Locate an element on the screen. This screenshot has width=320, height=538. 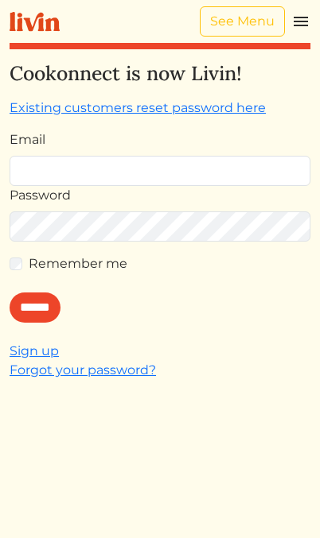
label: Password is located at coordinates (40, 196).